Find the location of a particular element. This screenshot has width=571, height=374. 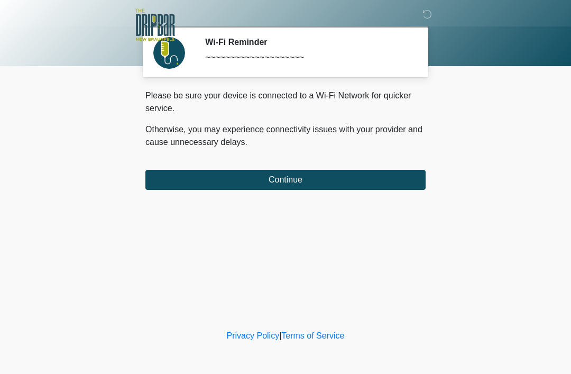

p: Otherwise, you may experience connectivity issues with your provider and cause unnecessary delays is located at coordinates (285, 136).